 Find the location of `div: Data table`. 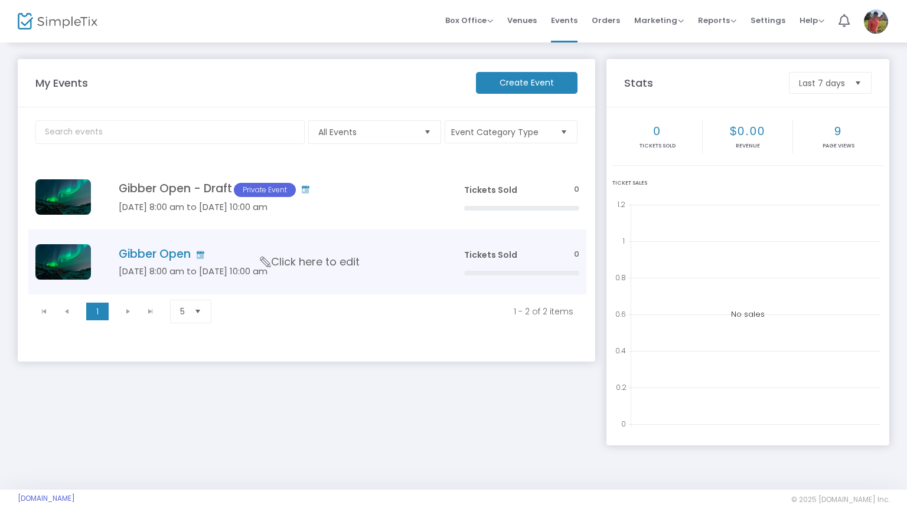

div: Data table is located at coordinates (307, 230).